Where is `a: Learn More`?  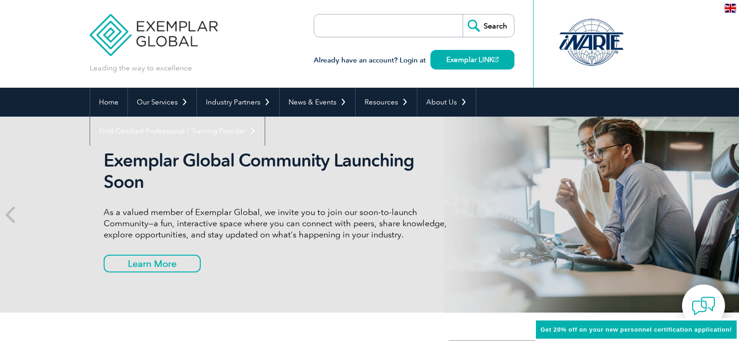 a: Learn More is located at coordinates (152, 264).